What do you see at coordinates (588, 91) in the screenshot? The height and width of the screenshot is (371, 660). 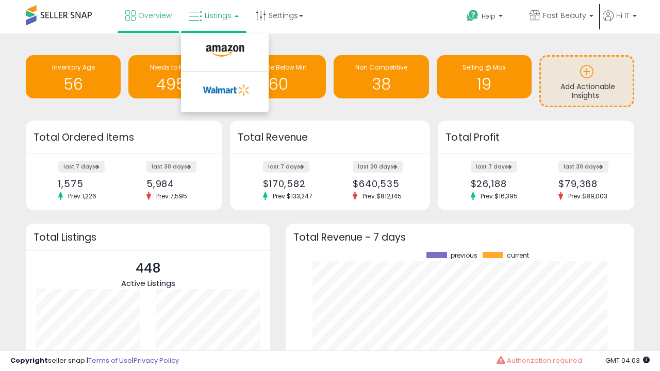 I see `span: Add Actionable Insights` at bounding box center [588, 91].